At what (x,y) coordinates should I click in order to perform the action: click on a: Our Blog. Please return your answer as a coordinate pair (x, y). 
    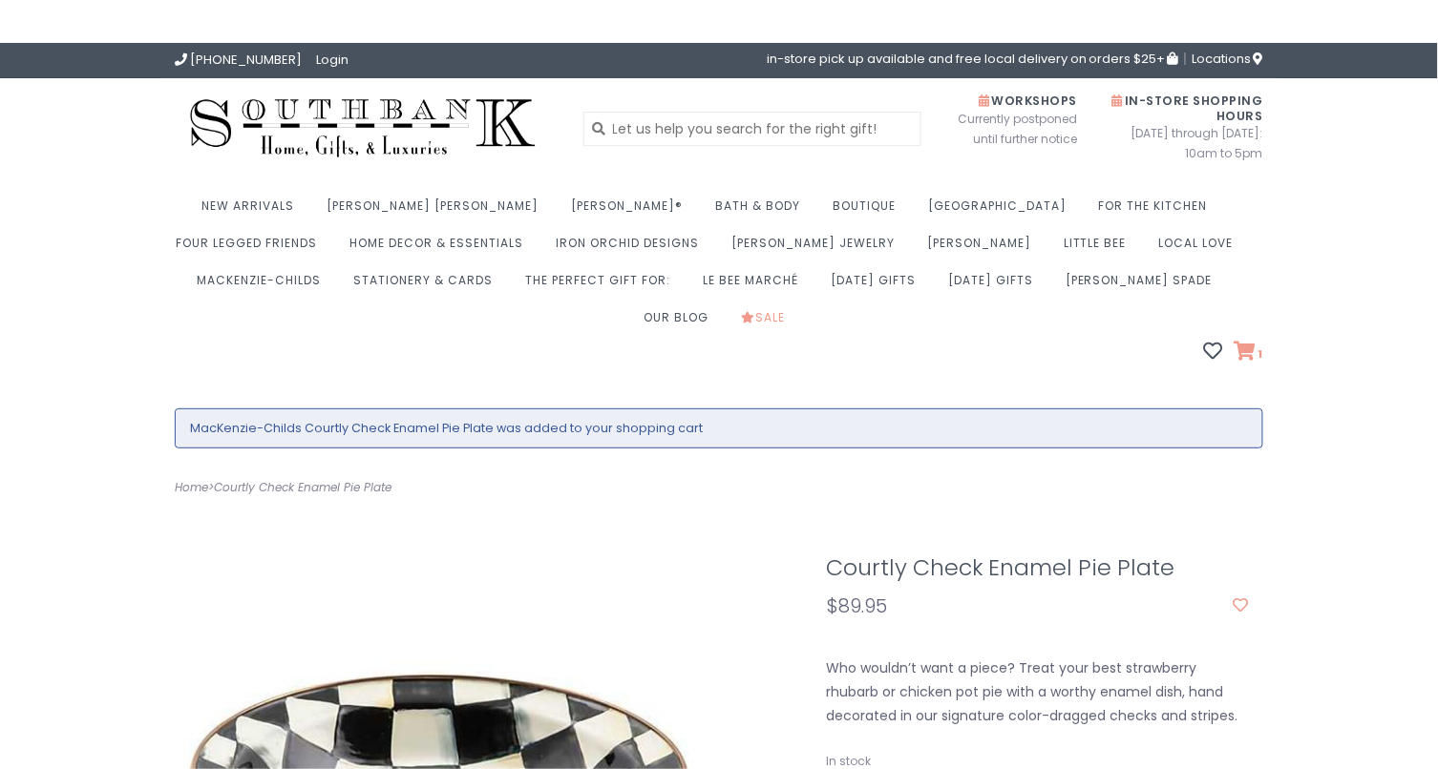
    Looking at the image, I should click on (681, 323).